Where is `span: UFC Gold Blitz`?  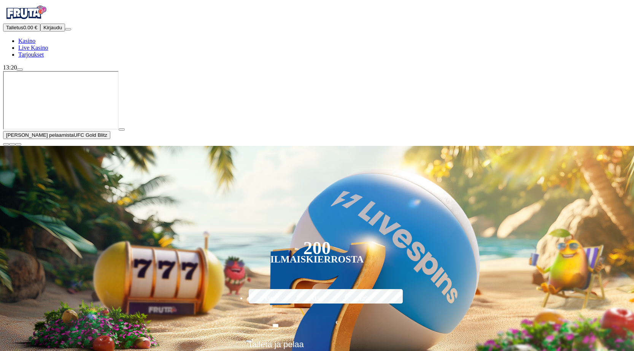 span: UFC Gold Blitz is located at coordinates (91, 135).